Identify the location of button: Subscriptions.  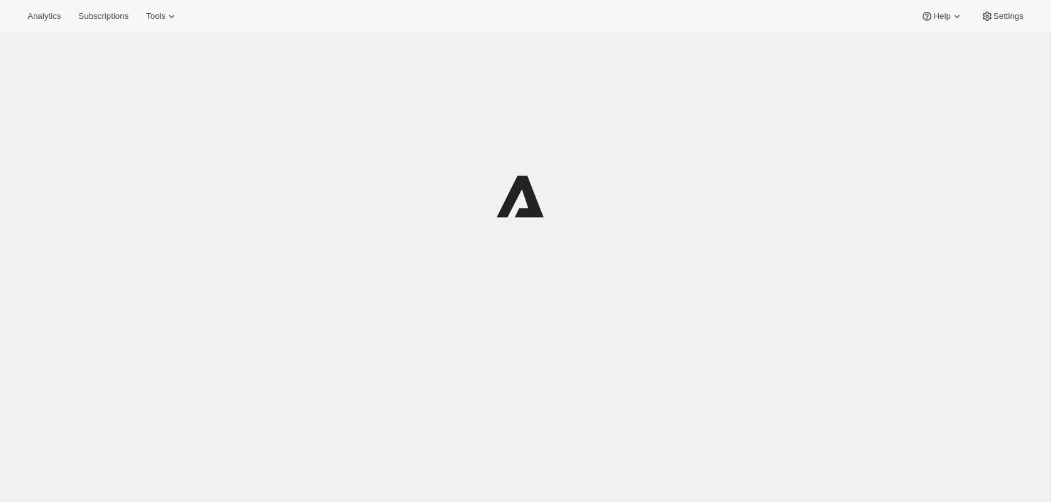
(103, 16).